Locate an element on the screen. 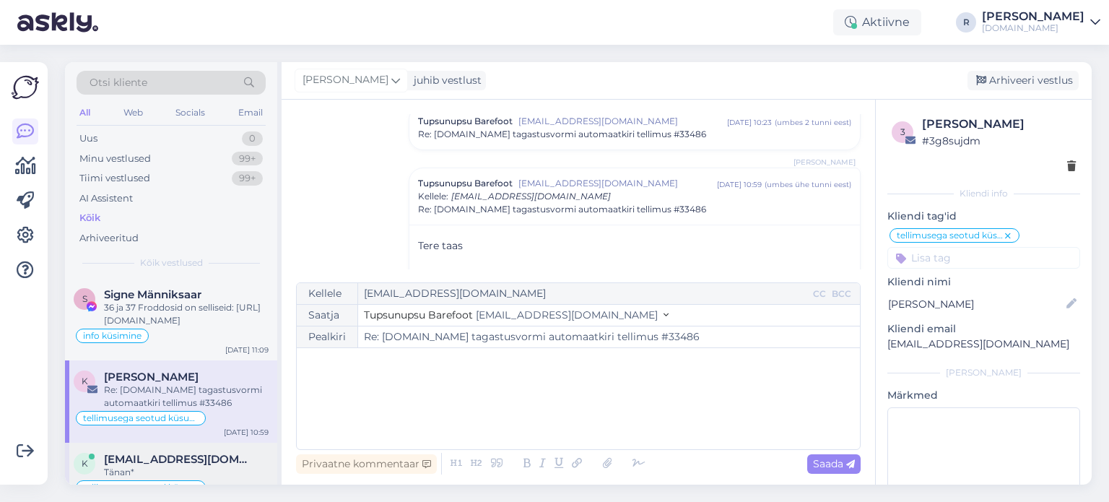  div: Uus is located at coordinates (88, 139).